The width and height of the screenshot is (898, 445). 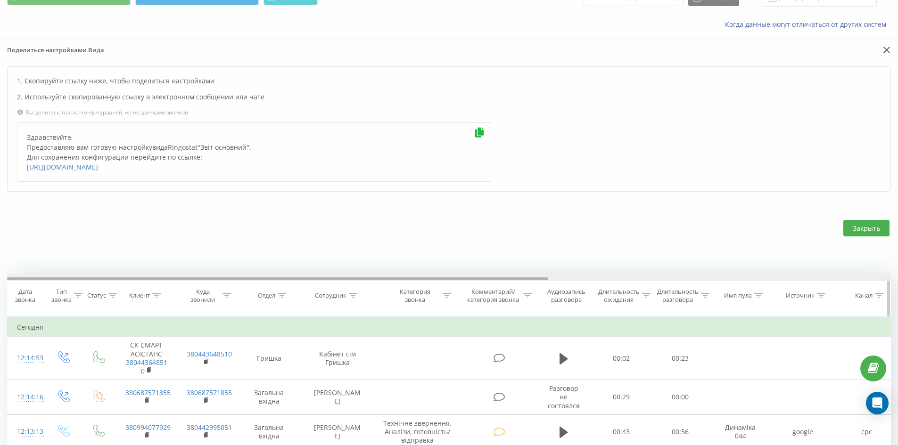 I want to click on div: Статус, so click(x=97, y=296).